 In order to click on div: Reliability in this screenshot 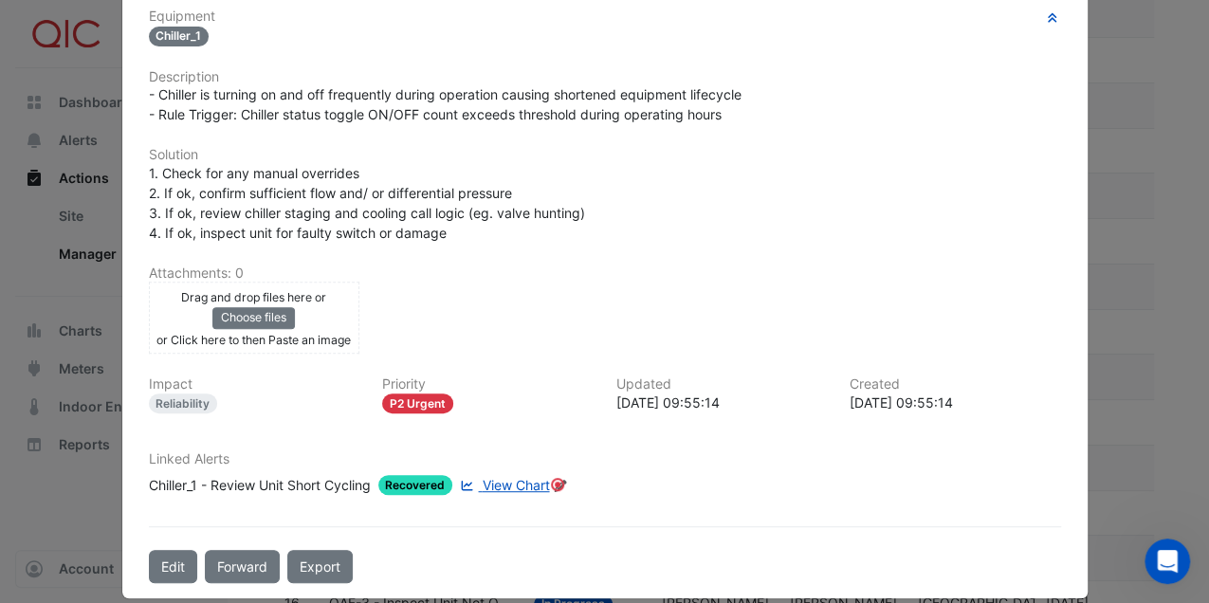, I will do `click(183, 403)`.